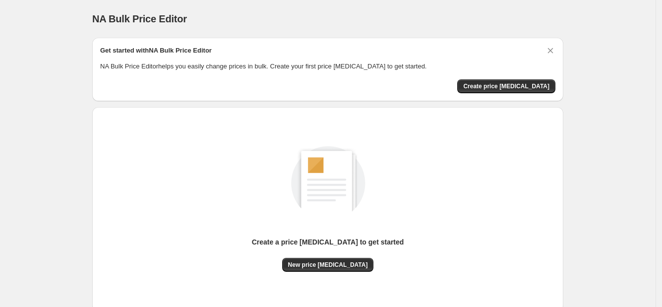 The height and width of the screenshot is (307, 662). What do you see at coordinates (551, 51) in the screenshot?
I see `button: Dismiss card` at bounding box center [551, 51].